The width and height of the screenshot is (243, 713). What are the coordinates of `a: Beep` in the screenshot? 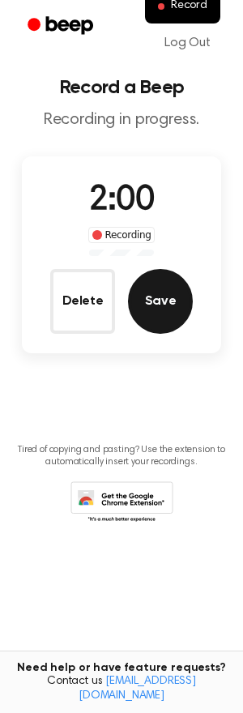 It's located at (62, 26).